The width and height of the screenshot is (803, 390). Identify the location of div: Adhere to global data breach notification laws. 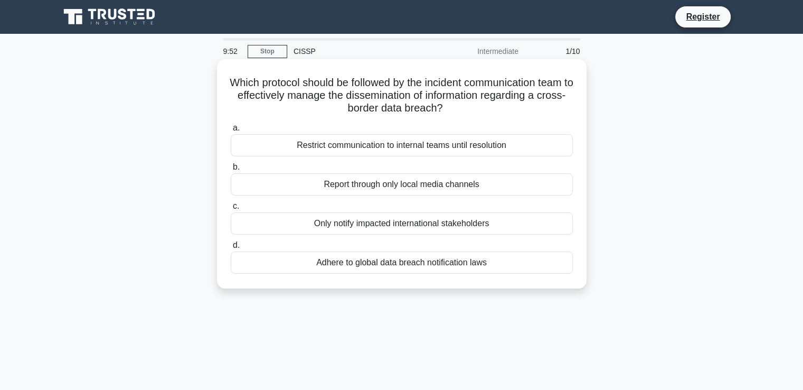
(402, 263).